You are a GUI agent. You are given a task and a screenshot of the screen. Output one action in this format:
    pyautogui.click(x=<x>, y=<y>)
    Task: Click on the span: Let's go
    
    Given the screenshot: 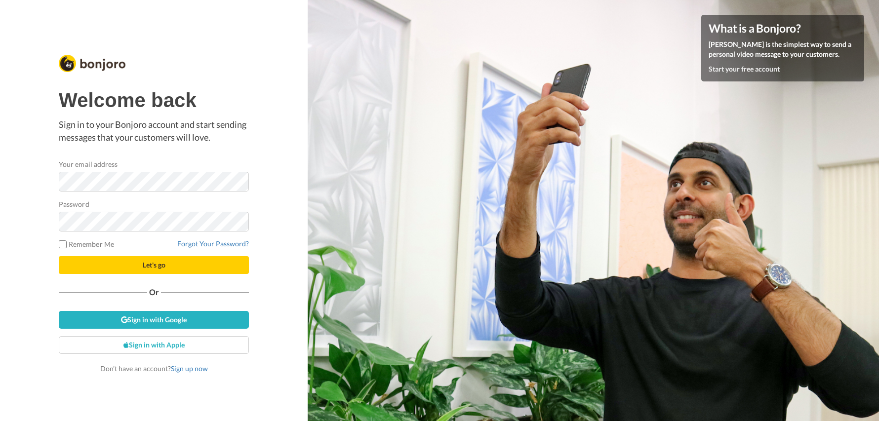 What is the action you would take?
    pyautogui.click(x=154, y=265)
    